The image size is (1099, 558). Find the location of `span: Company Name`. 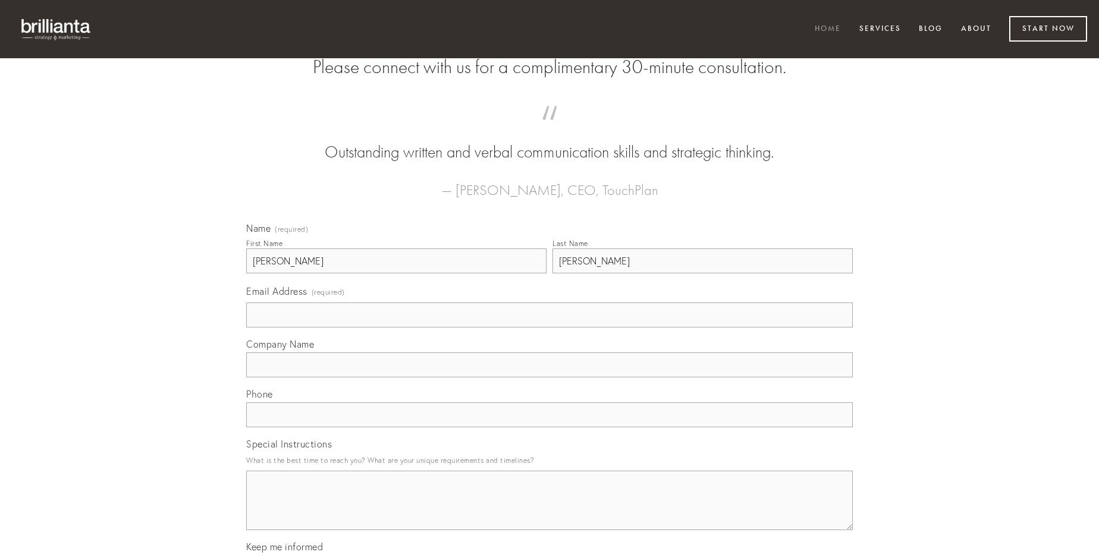

span: Company Name is located at coordinates (280, 344).